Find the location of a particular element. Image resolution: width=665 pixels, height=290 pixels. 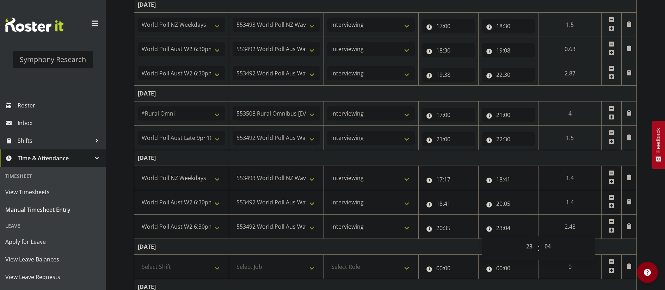

span: Time & Attendance is located at coordinates (55, 158).